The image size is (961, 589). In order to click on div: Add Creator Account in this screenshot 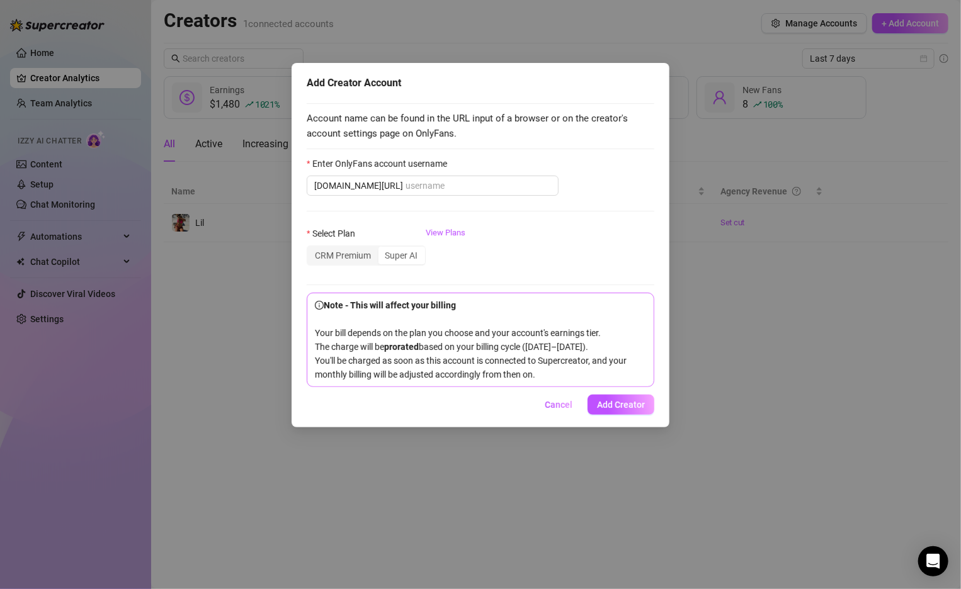, I will do `click(480, 83)`.